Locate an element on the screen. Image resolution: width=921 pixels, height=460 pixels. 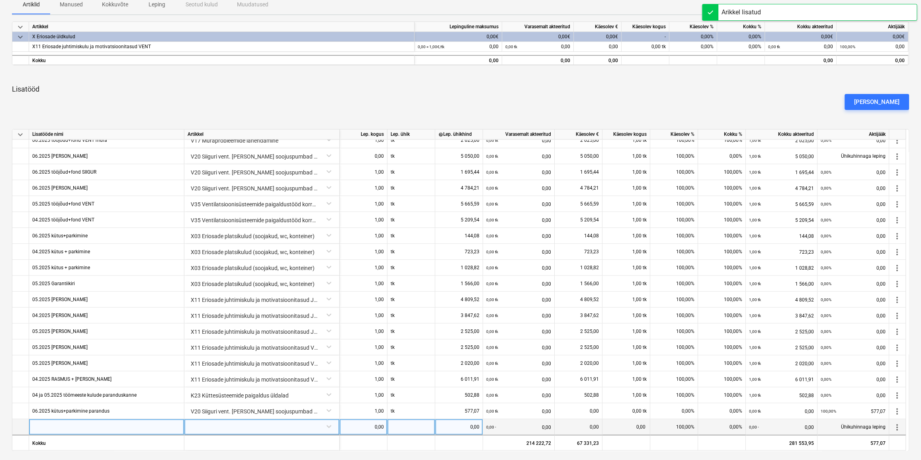
div: 05.2025 kütus + parkimine is located at coordinates (61, 267).